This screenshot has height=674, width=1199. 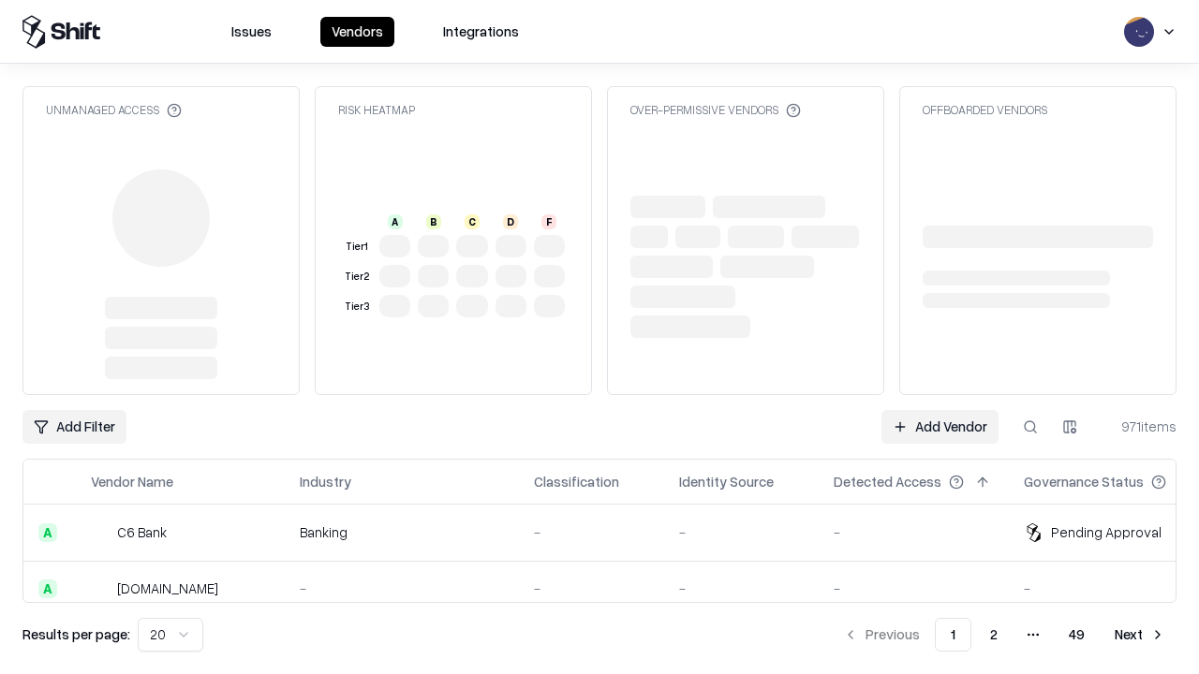 What do you see at coordinates (76, 634) in the screenshot?
I see `p: Results per page:` at bounding box center [76, 634].